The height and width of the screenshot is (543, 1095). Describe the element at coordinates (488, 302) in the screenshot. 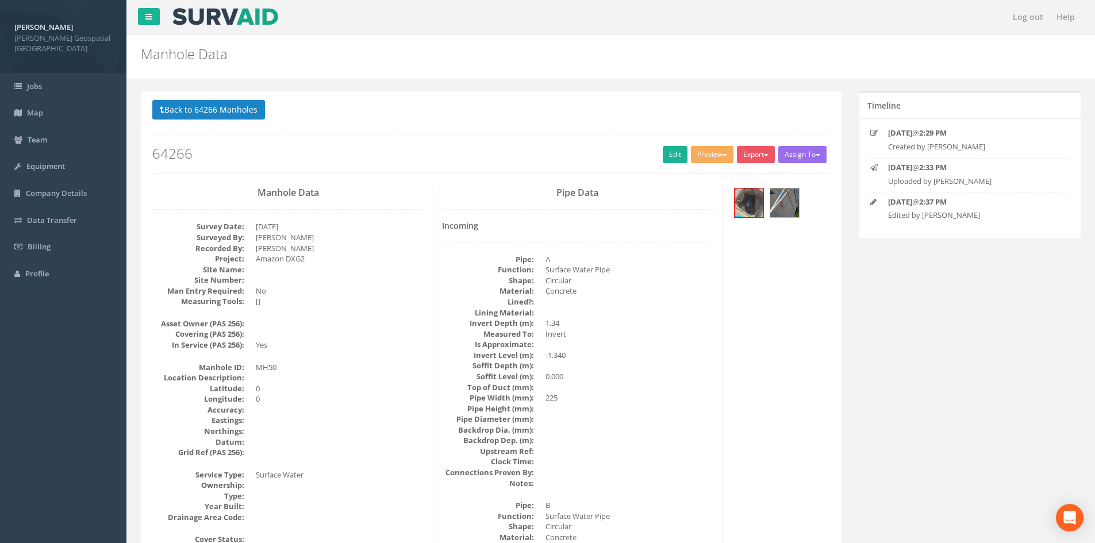

I see `dt: Lined?:` at that location.